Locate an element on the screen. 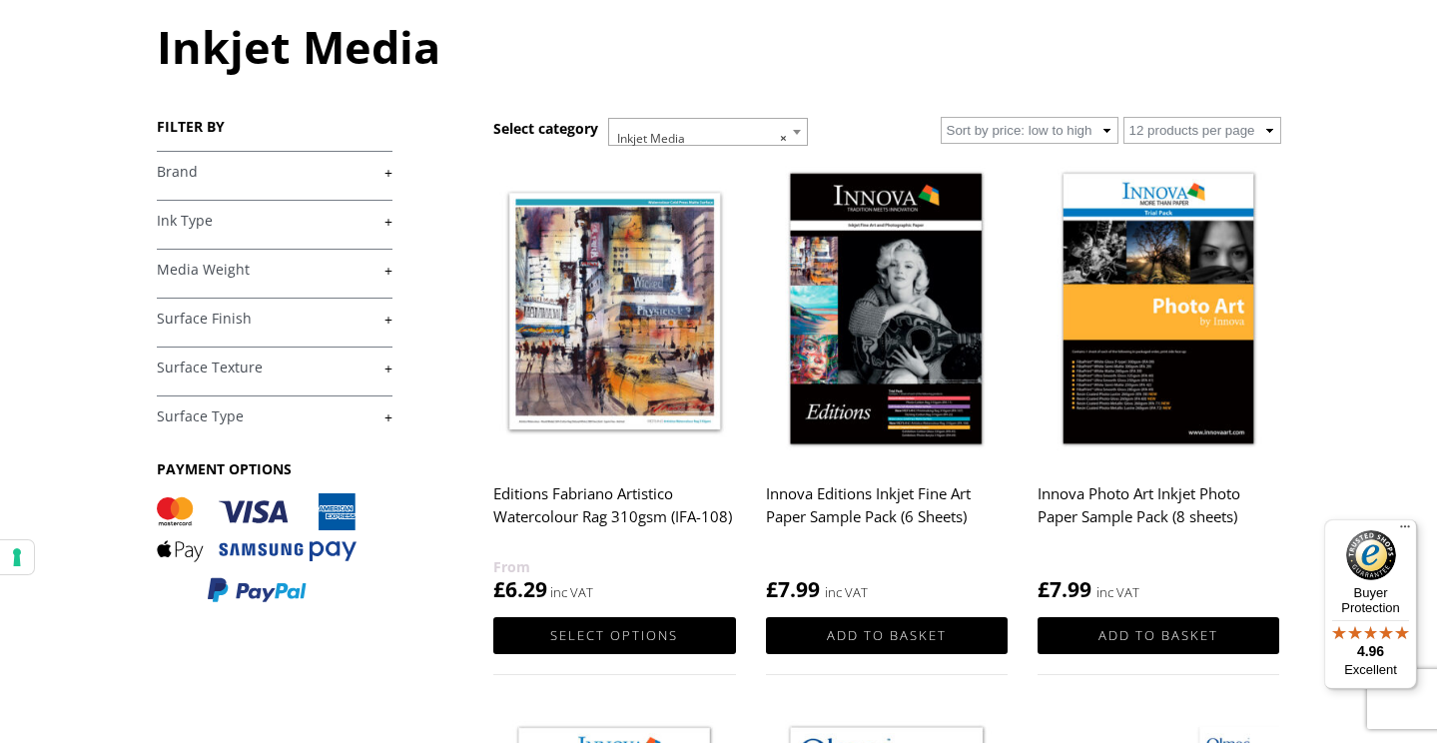 This screenshot has height=743, width=1437. button: Trusted Shops TrustmarkBuyer Protection4.96Excellent is located at coordinates (1370, 604).